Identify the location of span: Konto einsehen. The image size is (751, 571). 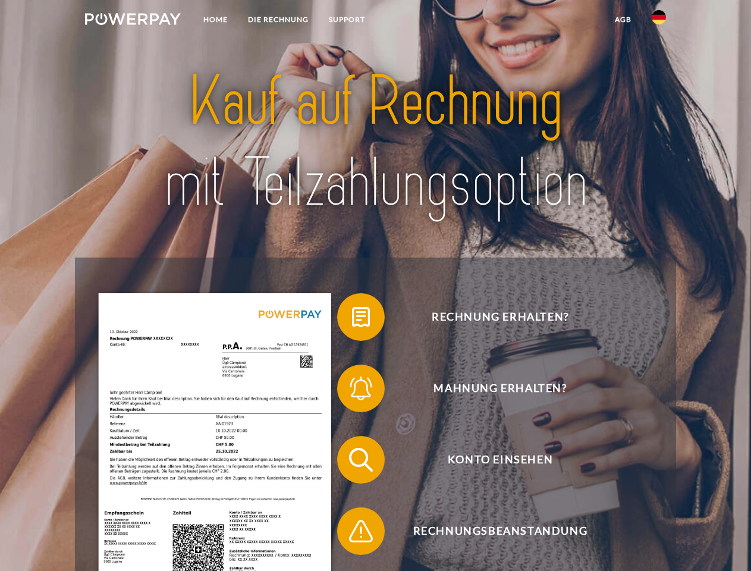
(500, 460).